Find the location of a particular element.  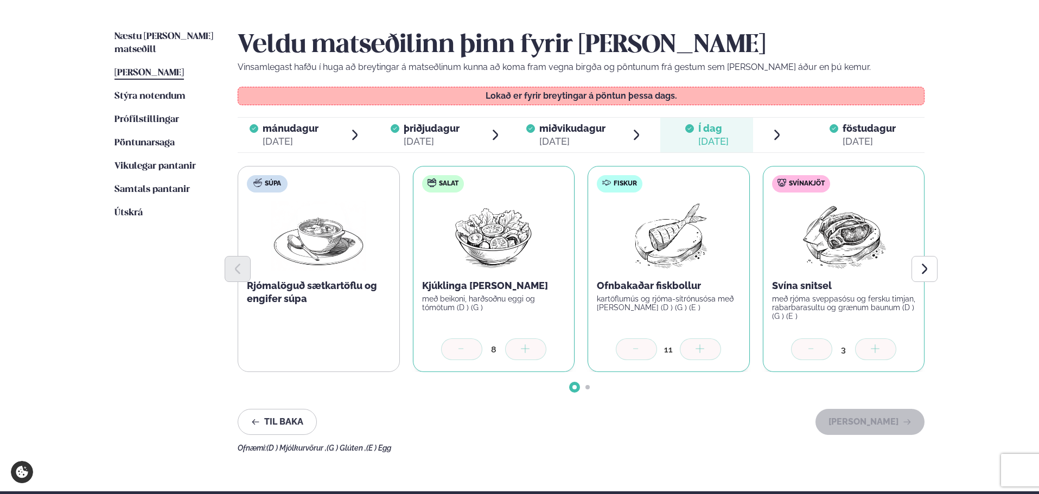

p: Rjómalöguð sætkartöflu og engifer súpa is located at coordinates (318, 292).